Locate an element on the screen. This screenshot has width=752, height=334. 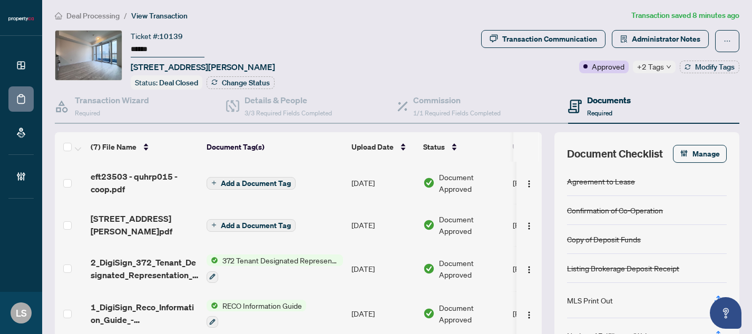
button: Administrator Notes is located at coordinates (660, 39).